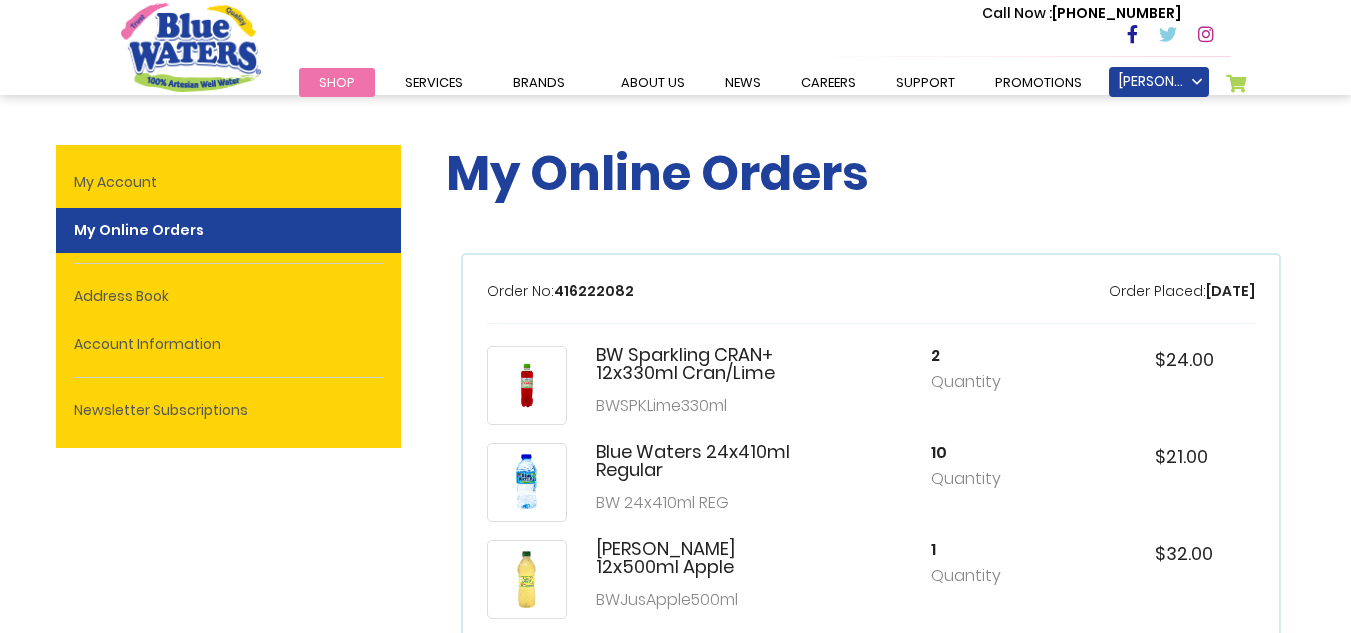  What do you see at coordinates (981, 549) in the screenshot?
I see `h5: 1` at bounding box center [981, 549].